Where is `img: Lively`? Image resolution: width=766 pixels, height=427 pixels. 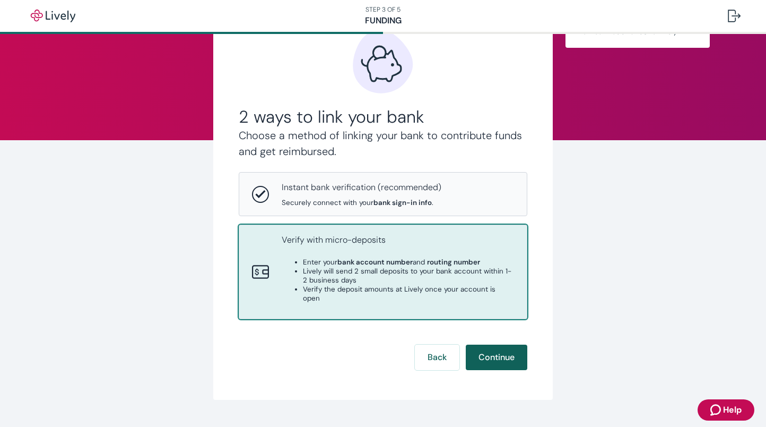
img: Lively is located at coordinates (53, 16).